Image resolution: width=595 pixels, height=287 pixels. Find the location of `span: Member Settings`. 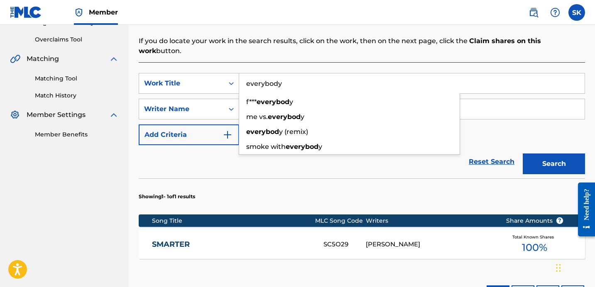

span: Member Settings is located at coordinates (56, 115).